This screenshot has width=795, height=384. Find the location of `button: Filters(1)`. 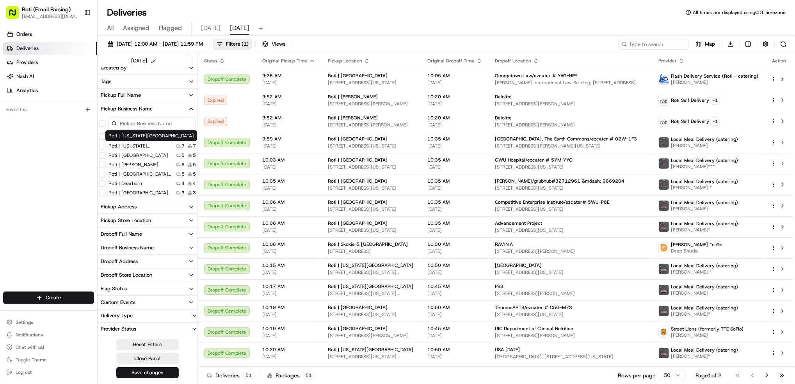

button: Filters(1) is located at coordinates (233, 44).